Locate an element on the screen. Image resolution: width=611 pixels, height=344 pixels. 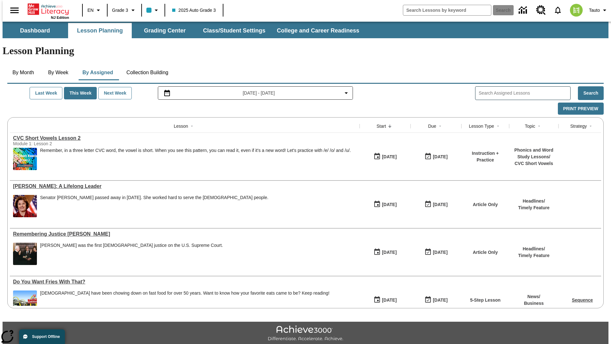
button: College and Career Readiness is located at coordinates (318, 31).